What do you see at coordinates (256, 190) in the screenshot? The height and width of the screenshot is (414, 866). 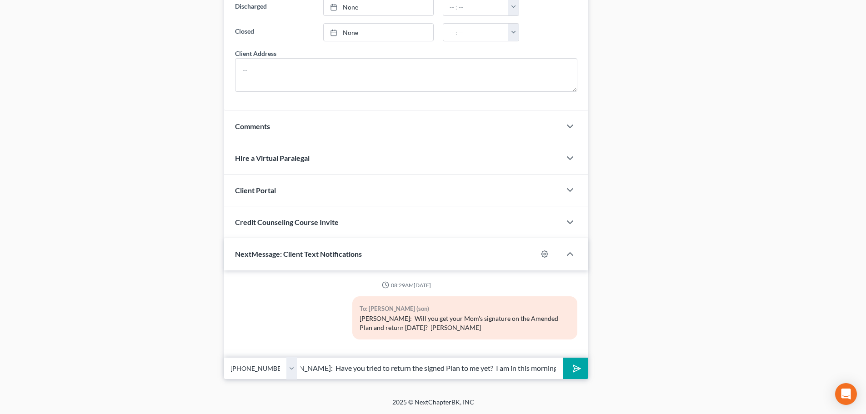 I see `span: Client Portal` at bounding box center [256, 190].